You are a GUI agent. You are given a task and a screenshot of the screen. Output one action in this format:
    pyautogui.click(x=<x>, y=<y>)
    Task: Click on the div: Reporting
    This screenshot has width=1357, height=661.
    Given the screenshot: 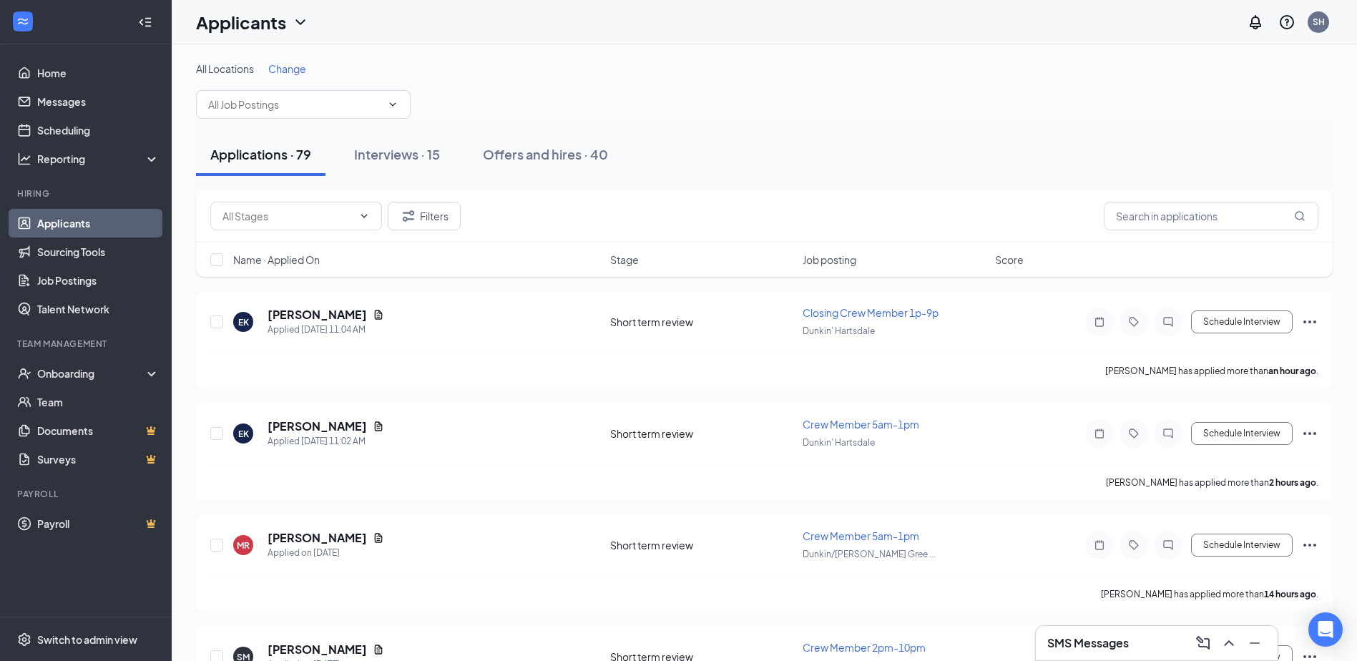 What is the action you would take?
    pyautogui.click(x=99, y=159)
    